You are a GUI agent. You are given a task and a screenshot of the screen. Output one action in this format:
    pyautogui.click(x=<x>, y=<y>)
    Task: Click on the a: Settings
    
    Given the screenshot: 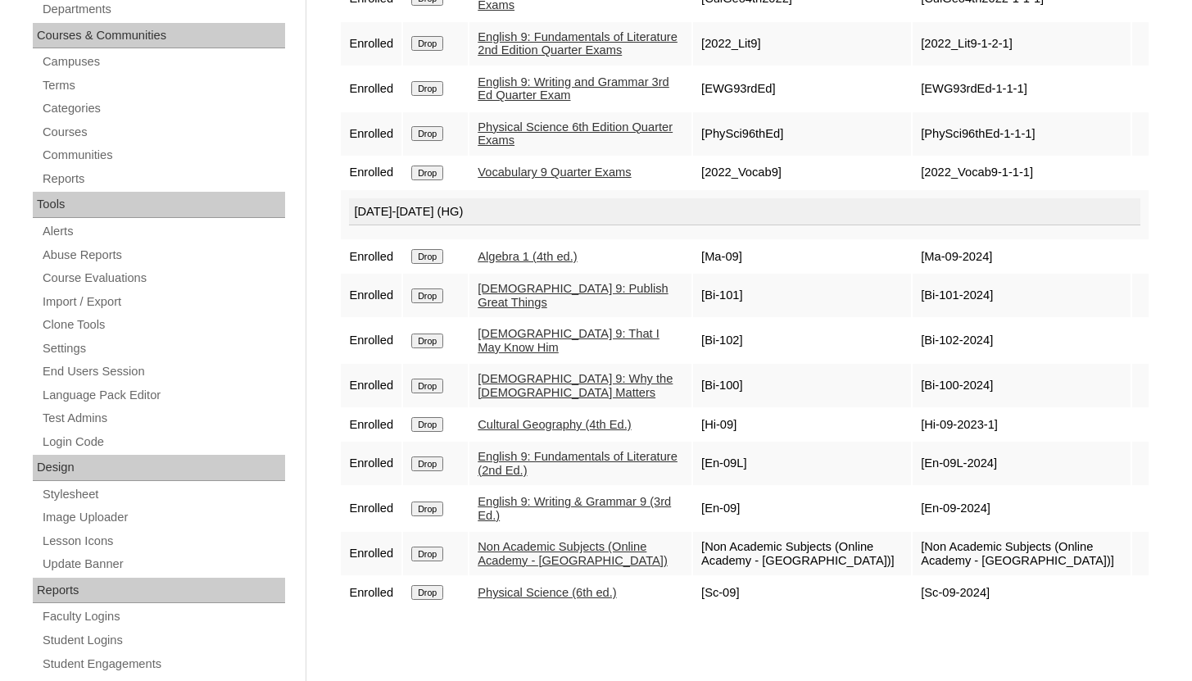 What is the action you would take?
    pyautogui.click(x=163, y=348)
    